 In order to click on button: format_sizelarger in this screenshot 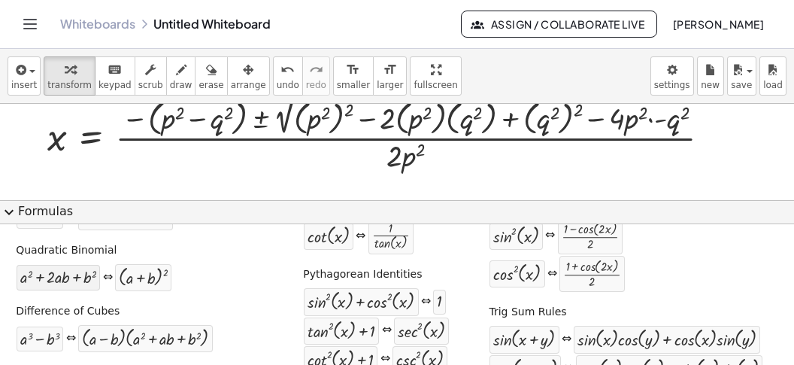, I will do `click(389, 76)`.